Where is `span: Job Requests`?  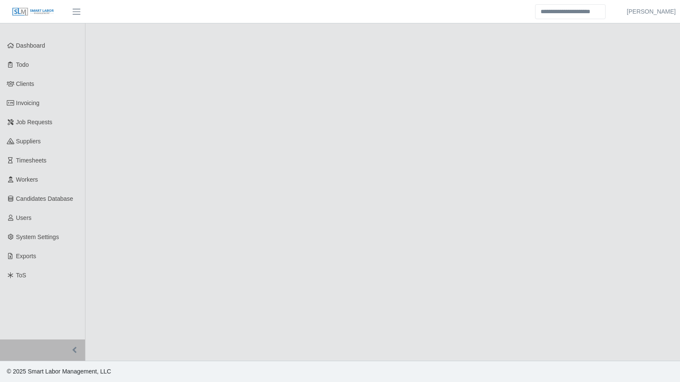
span: Job Requests is located at coordinates (34, 122).